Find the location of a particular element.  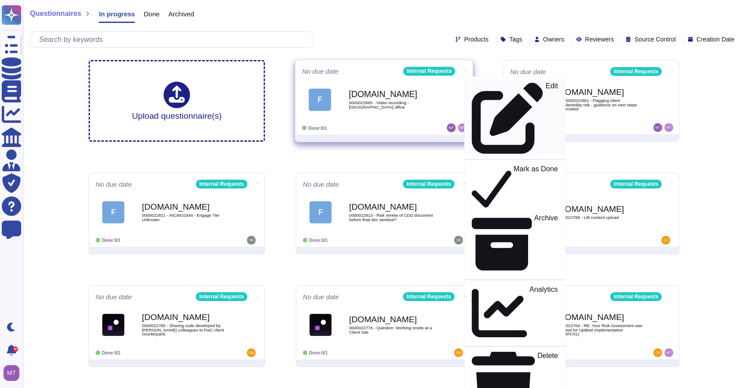

span: Tags is located at coordinates (516, 39).